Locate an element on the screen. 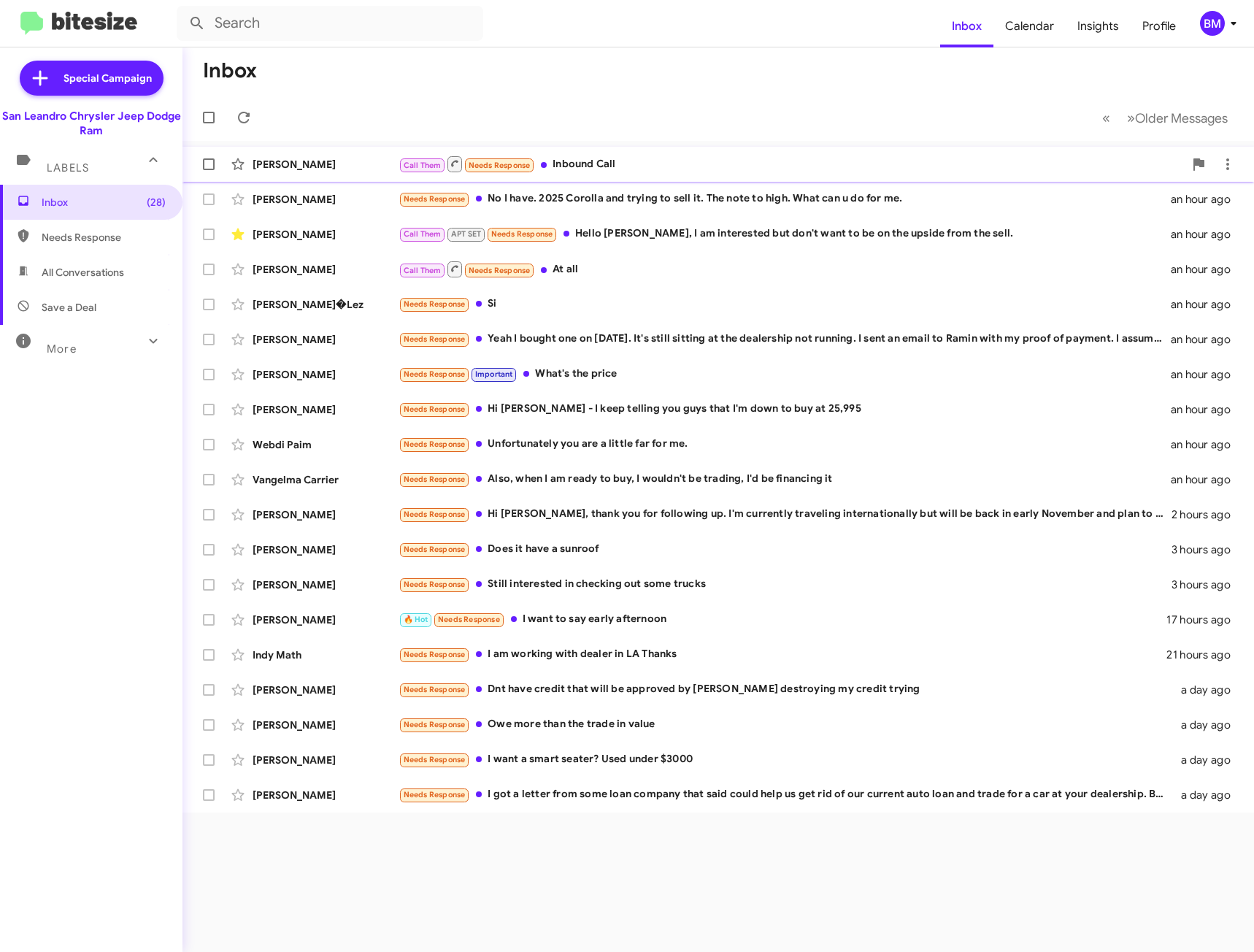  button: BM is located at coordinates (1212, 23).